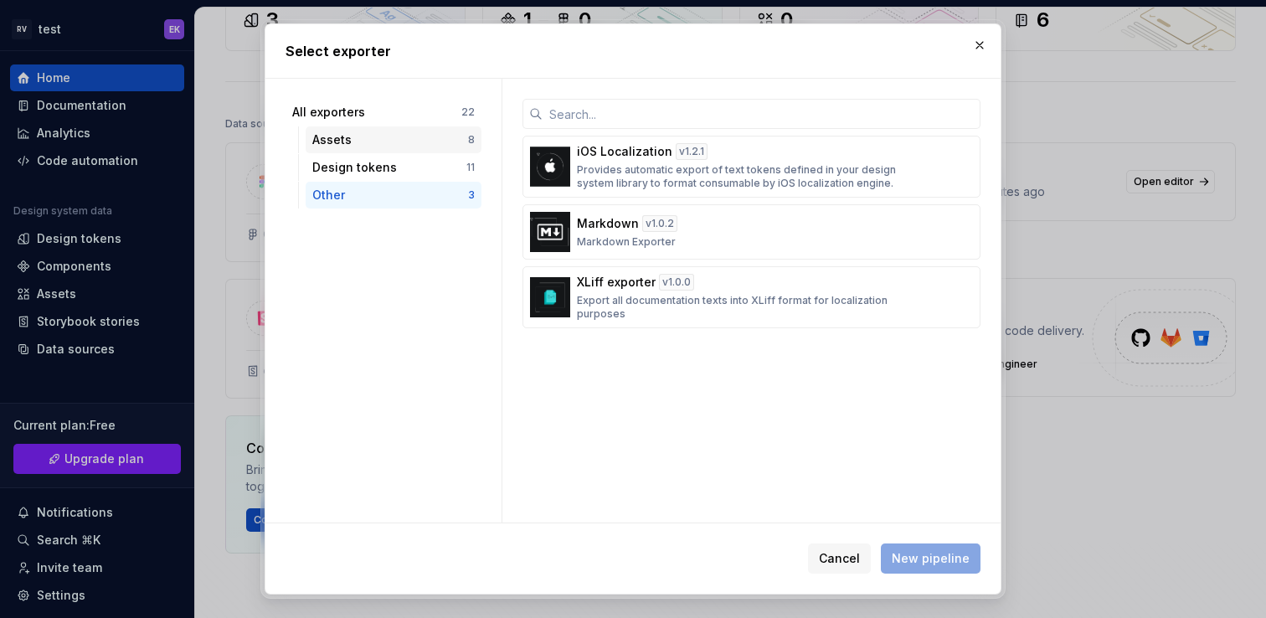  I want to click on div: Assets, so click(390, 140).